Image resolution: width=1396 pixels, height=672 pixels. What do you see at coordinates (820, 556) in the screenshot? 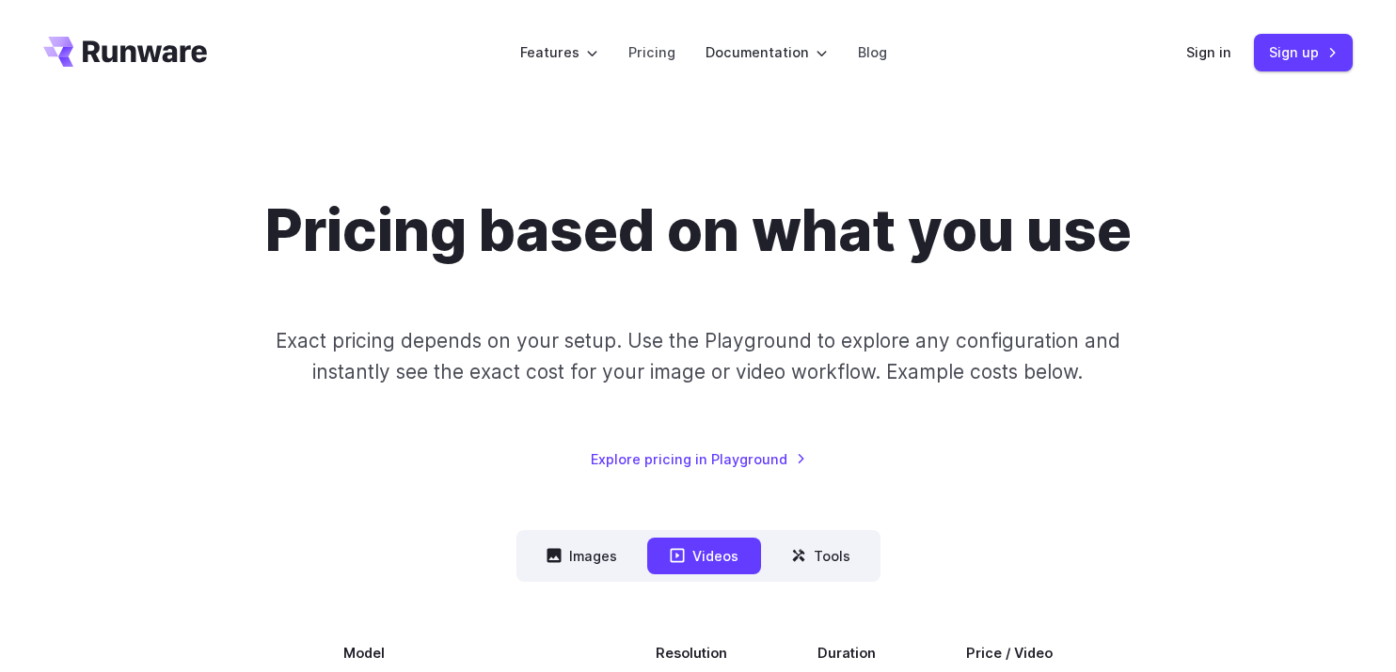
I see `button: Tools` at bounding box center [820, 556].